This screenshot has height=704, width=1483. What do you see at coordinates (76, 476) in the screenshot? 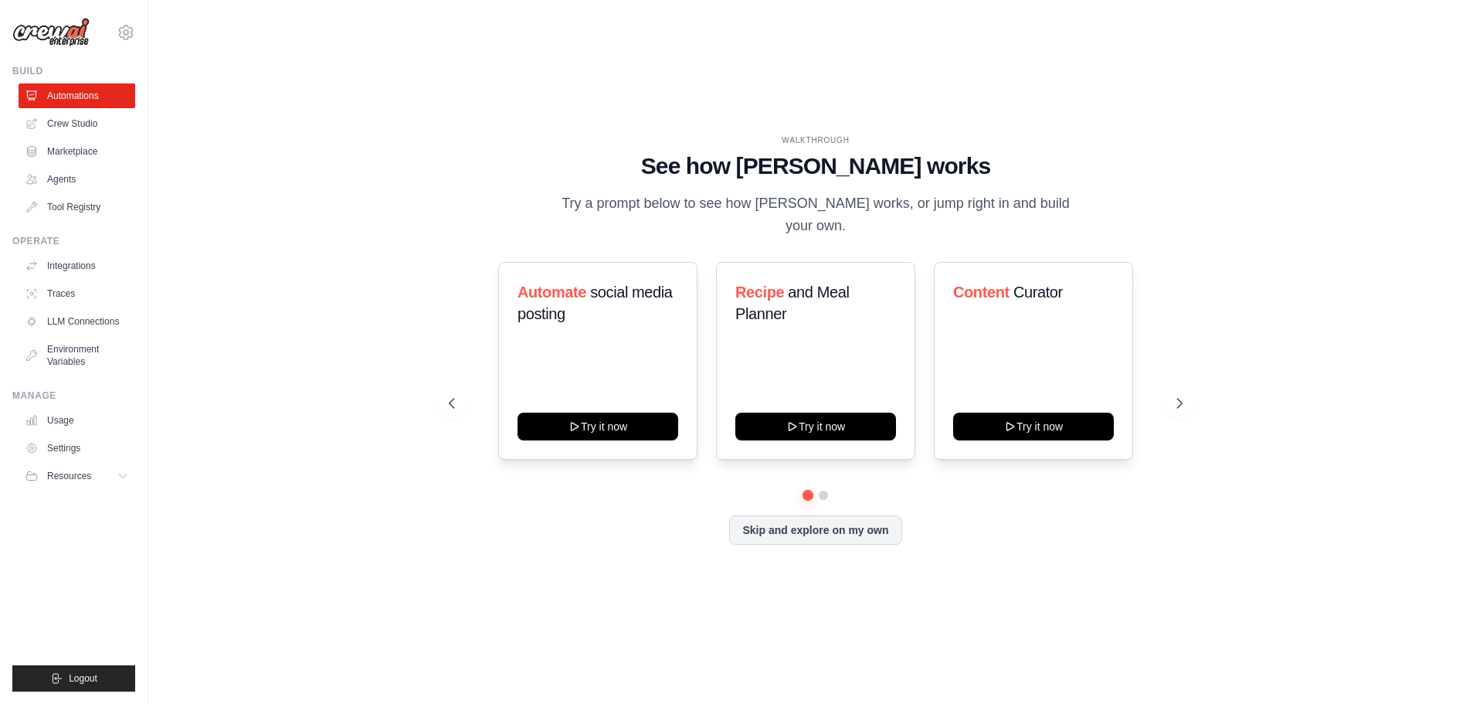
I see `button: Resources` at bounding box center [76, 476].